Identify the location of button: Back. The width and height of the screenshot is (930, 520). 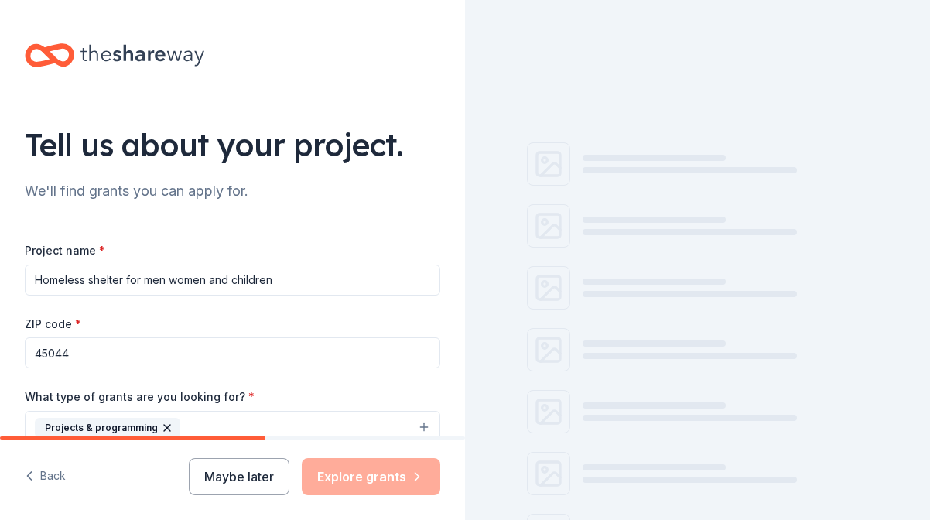
(45, 477).